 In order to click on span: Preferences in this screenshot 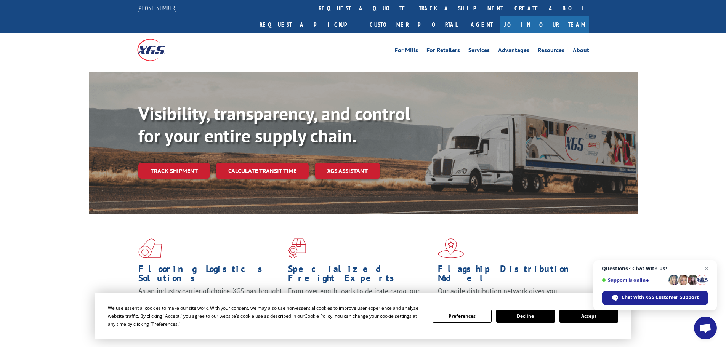, I will do `click(165, 324)`.